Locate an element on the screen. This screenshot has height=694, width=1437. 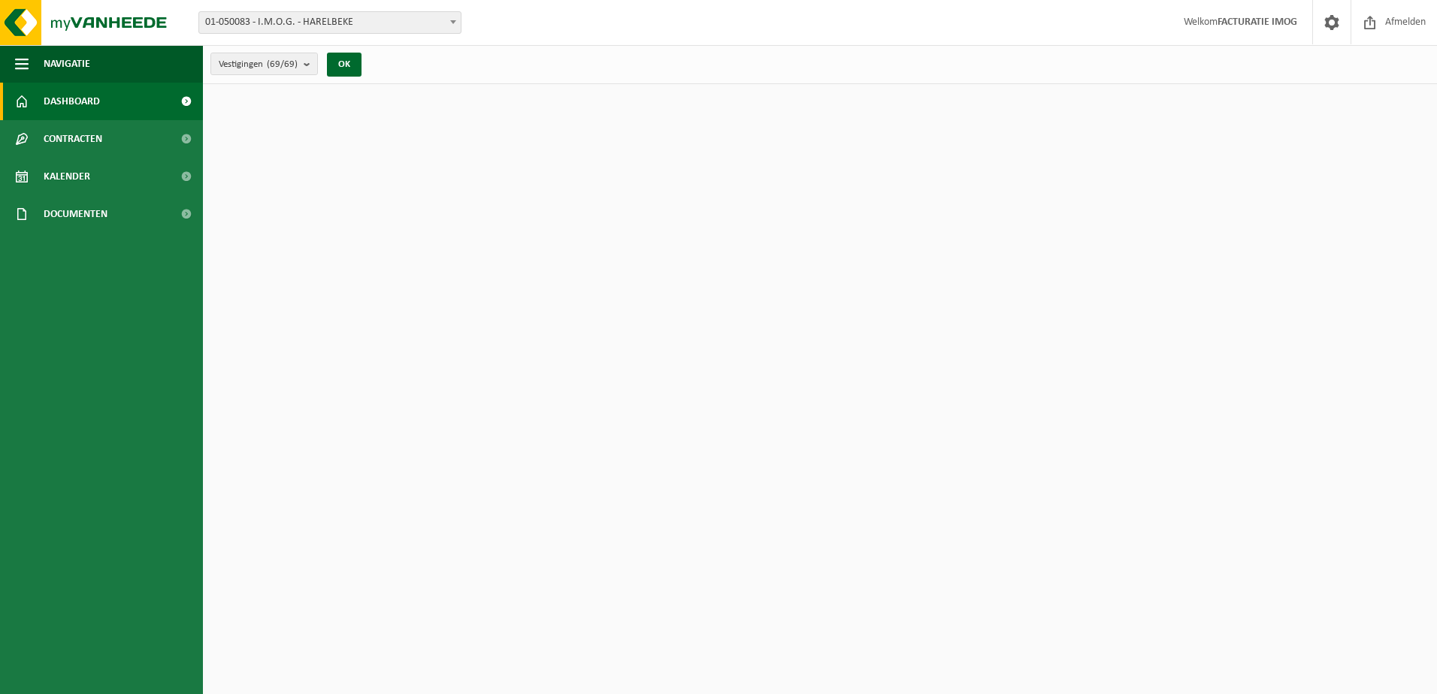
span: Contracten is located at coordinates (73, 139).